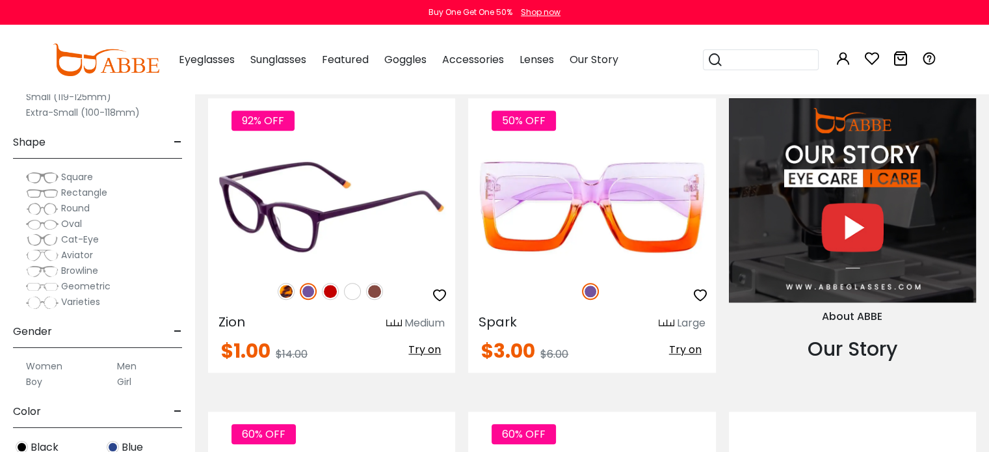 This screenshot has height=452, width=989. Describe the element at coordinates (286, 291) in the screenshot. I see `img: Leopard` at that location.